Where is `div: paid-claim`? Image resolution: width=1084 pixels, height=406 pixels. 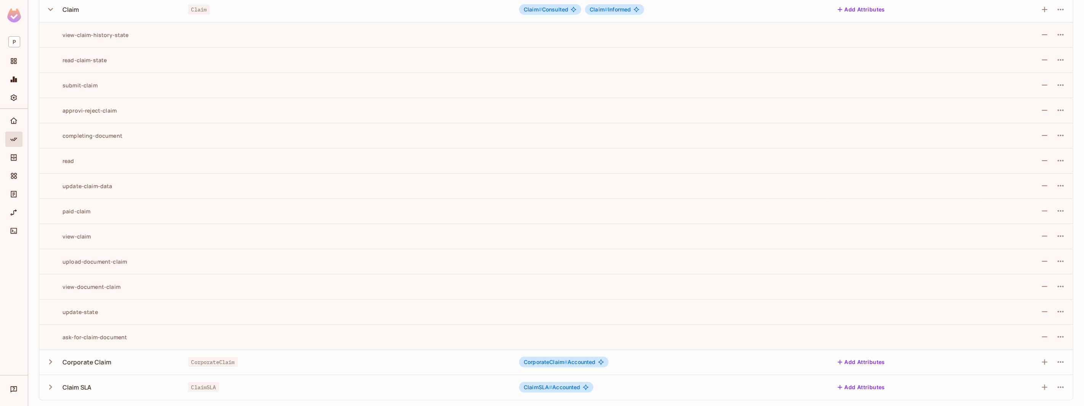 div: paid-claim is located at coordinates (68, 211).